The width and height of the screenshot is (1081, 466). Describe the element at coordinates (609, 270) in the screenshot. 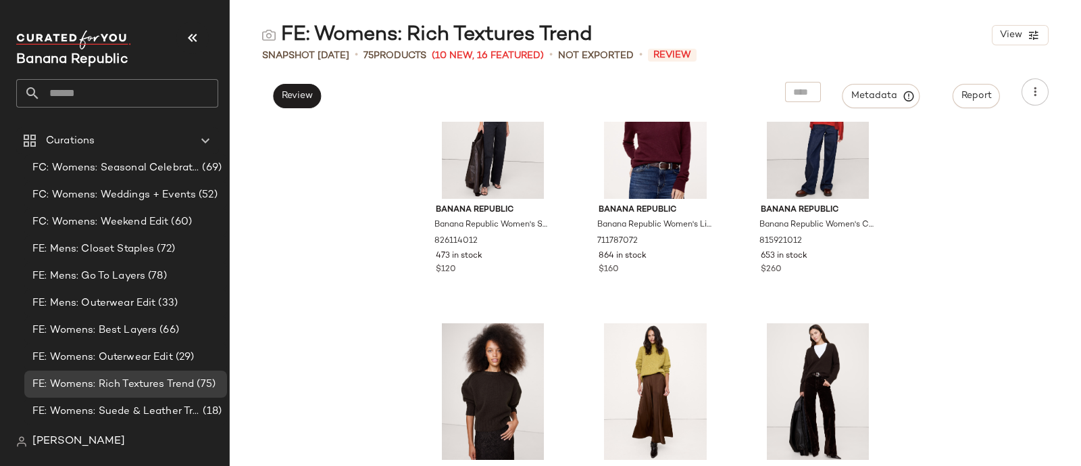

I see `span: $160` at that location.